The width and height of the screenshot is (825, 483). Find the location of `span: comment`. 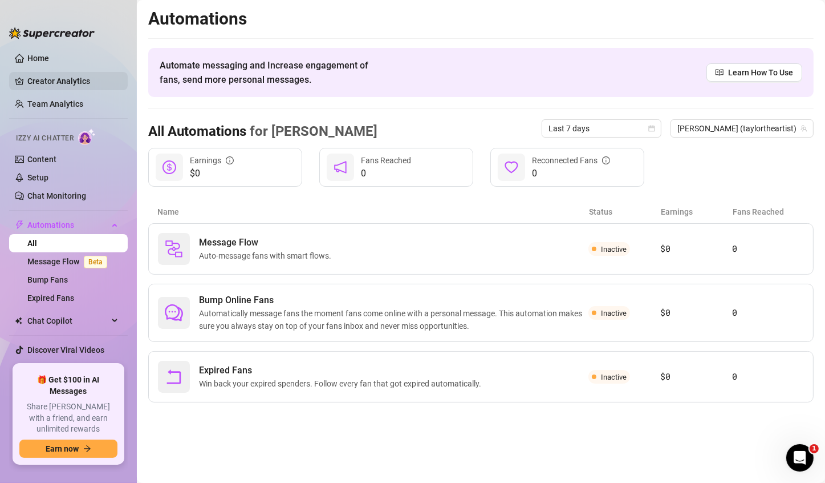

span: comment is located at coordinates (174, 313).